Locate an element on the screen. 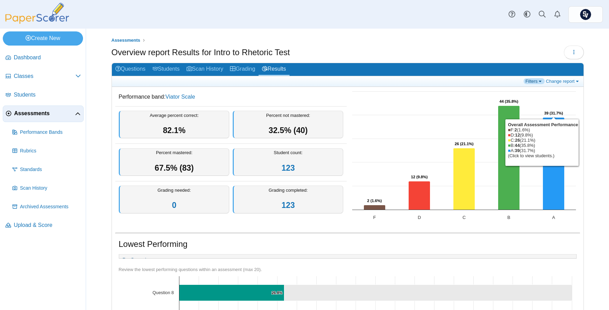  h1: Lowest Performing is located at coordinates (153, 244).